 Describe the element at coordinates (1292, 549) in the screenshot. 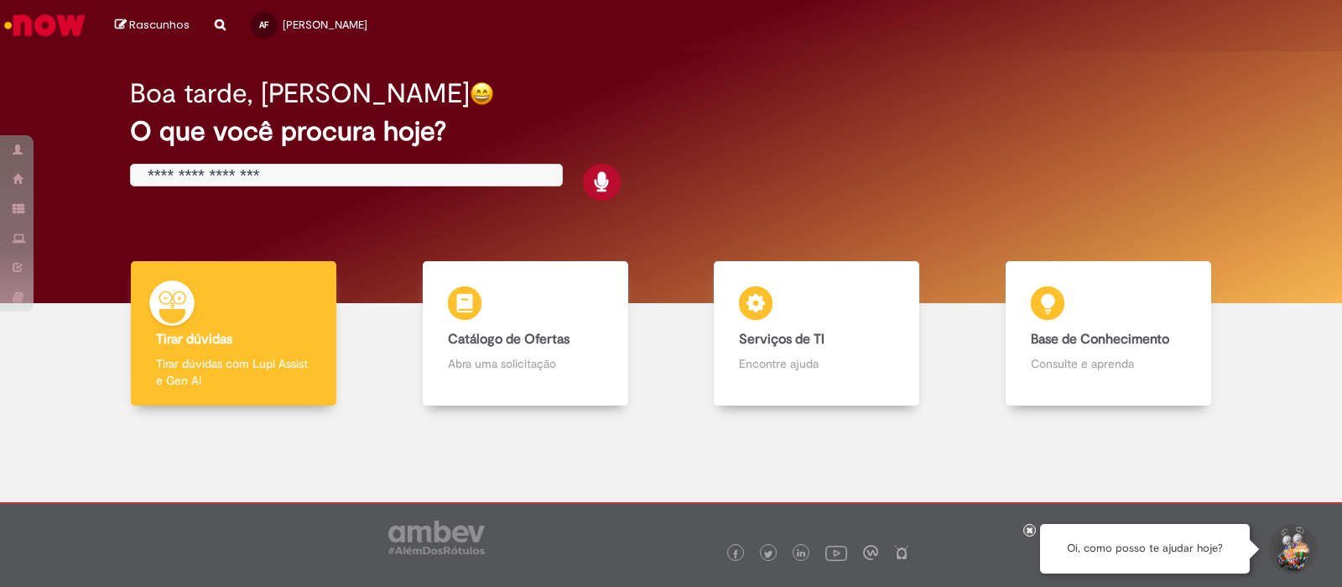

I see `button: Iniciar Conversa de Suporte` at that location.